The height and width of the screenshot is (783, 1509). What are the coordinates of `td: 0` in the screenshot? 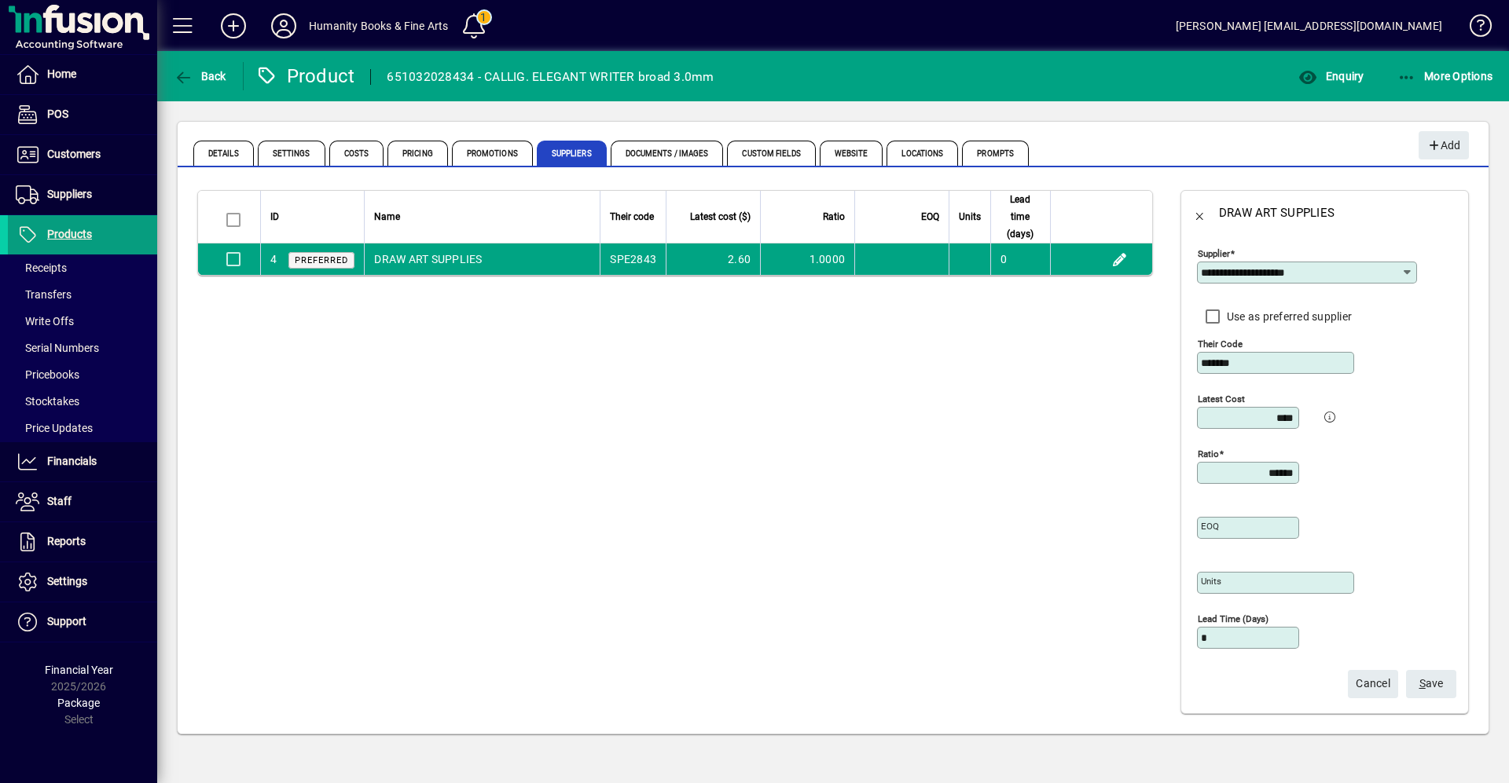 It's located at (1020, 259).